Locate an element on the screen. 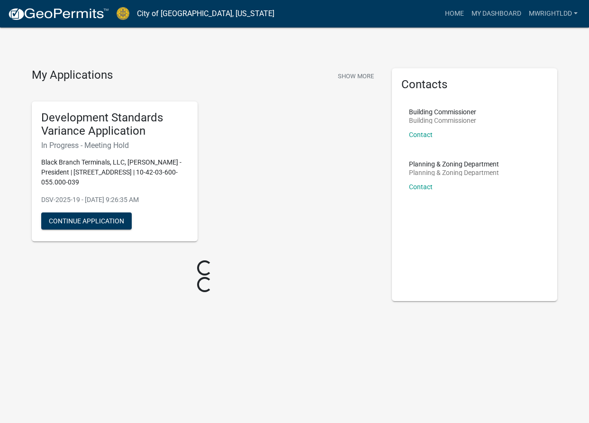 Image resolution: width=589 pixels, height=423 pixels. h6: In Progress - Meeting Hold is located at coordinates (115, 145).